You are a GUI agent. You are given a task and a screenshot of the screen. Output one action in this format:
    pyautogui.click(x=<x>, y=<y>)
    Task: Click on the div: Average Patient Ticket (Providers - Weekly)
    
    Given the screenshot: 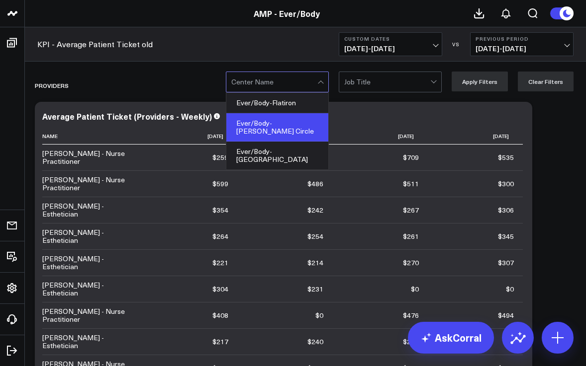 What is the action you would take?
    pyautogui.click(x=127, y=116)
    